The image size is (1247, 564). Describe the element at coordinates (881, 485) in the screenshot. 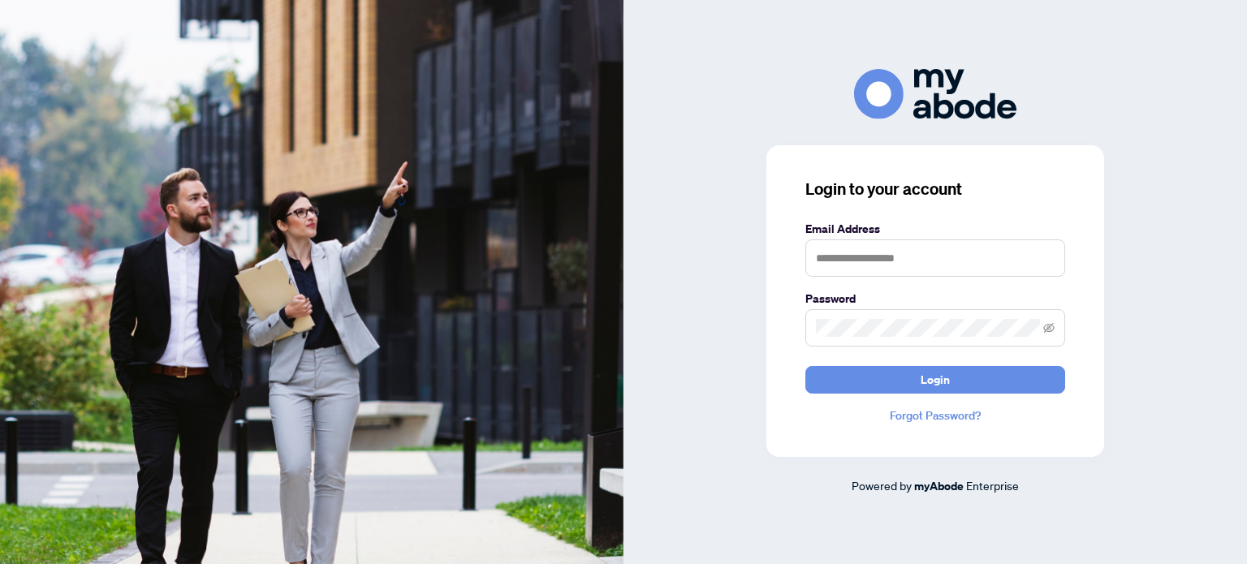

I see `span: Powered by` at that location.